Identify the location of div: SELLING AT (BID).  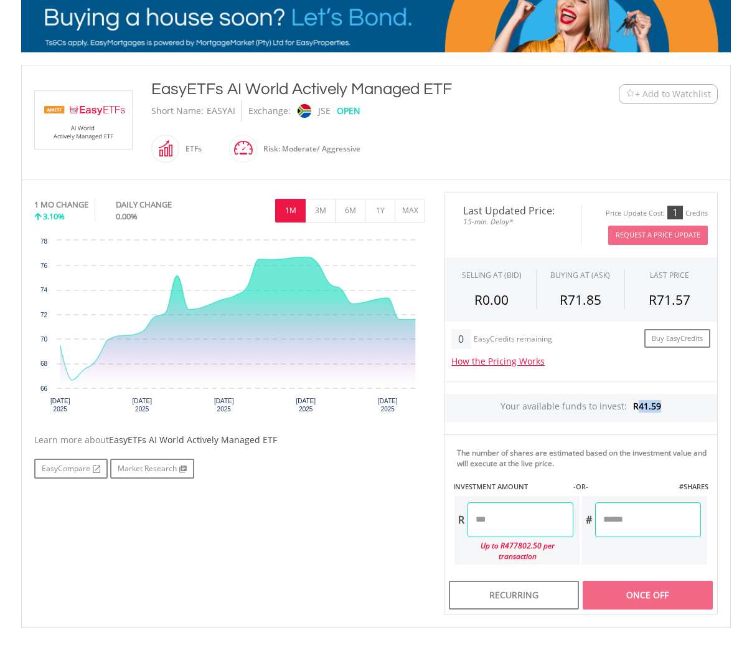
(492, 275).